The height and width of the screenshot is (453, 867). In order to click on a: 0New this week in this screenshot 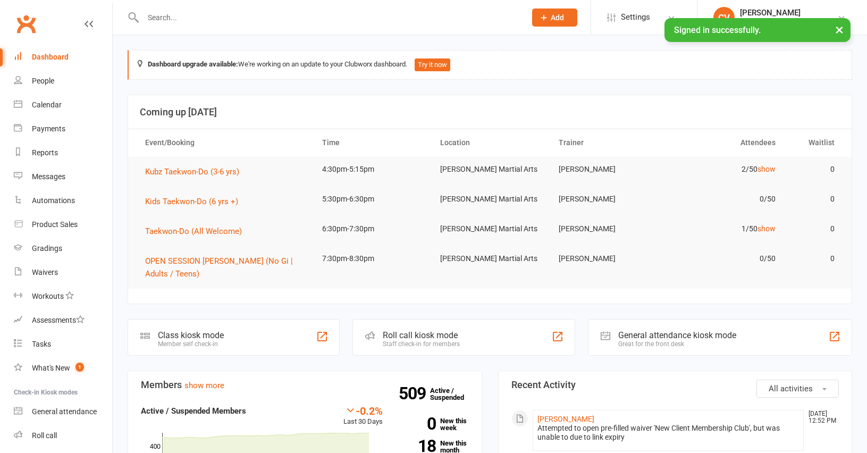, I will do `click(434, 424)`.